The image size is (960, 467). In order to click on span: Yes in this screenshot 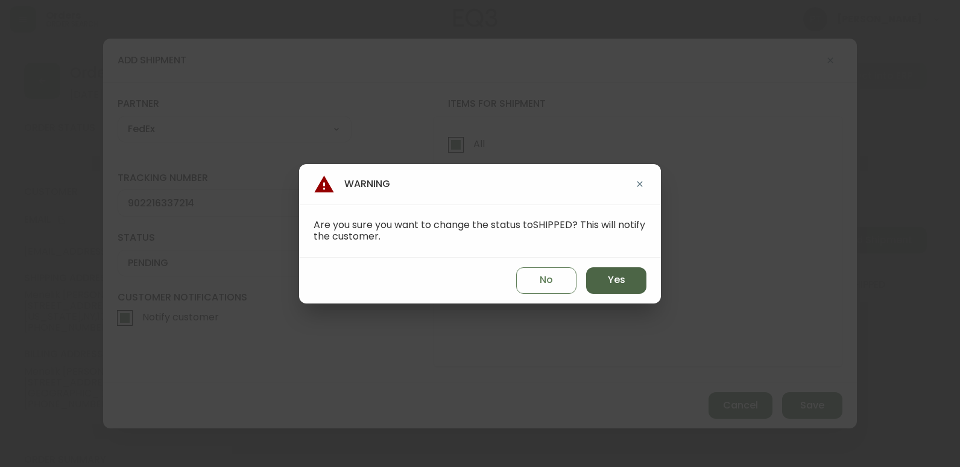, I will do `click(616, 280)`.